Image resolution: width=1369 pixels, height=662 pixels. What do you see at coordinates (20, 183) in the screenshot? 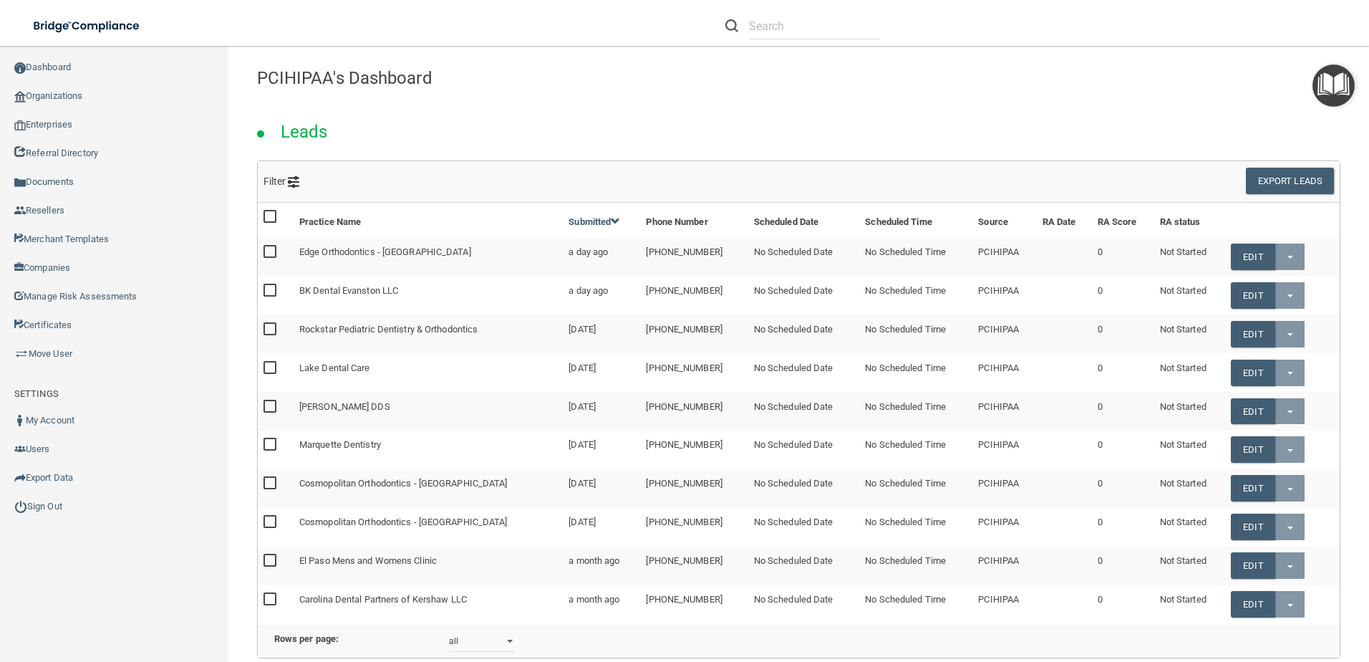
I see `img: icon-documents.8dae5593.png` at bounding box center [20, 183].